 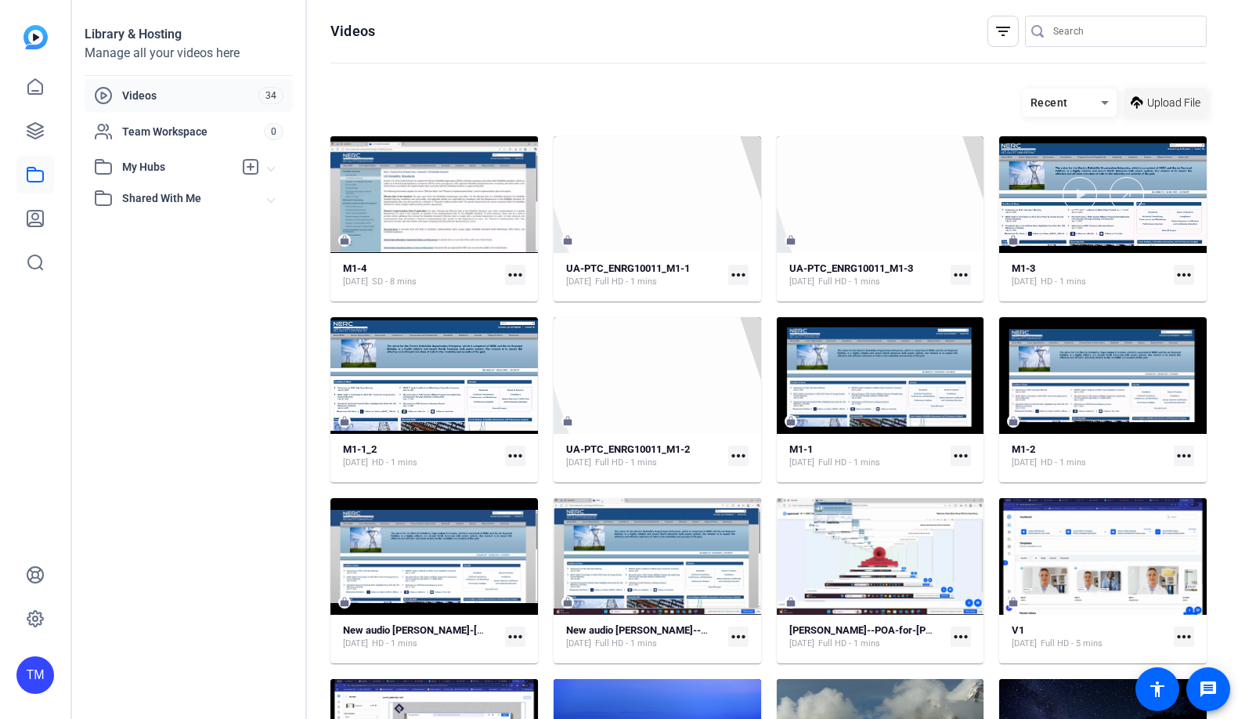 What do you see at coordinates (359, 449) in the screenshot?
I see `strong: M1-1_2` at bounding box center [359, 449].